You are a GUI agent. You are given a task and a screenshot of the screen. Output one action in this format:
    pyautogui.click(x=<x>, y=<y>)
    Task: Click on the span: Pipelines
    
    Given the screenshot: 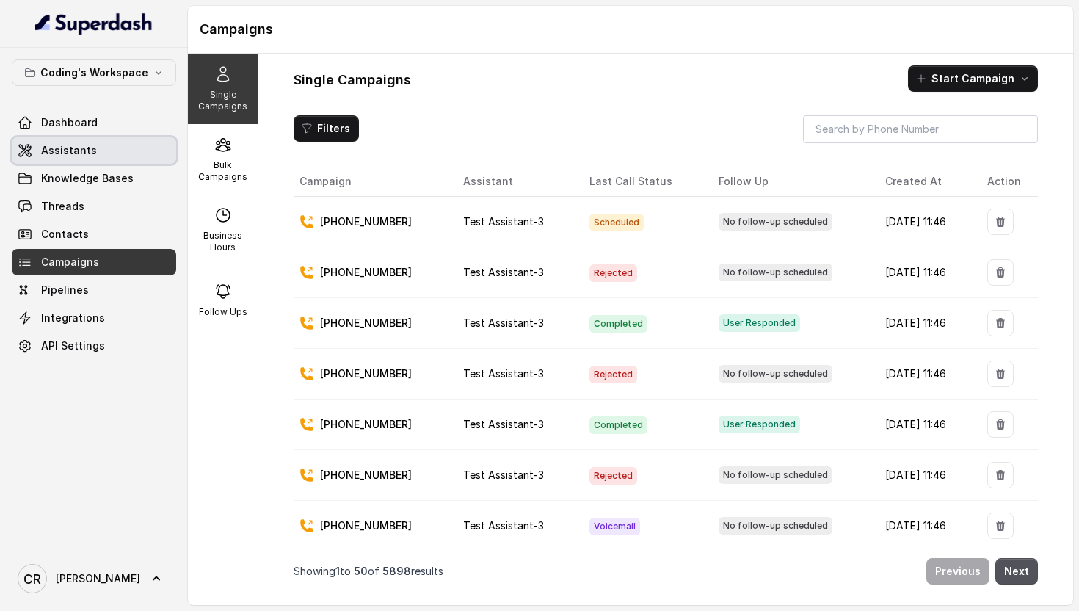 What is the action you would take?
    pyautogui.click(x=65, y=290)
    